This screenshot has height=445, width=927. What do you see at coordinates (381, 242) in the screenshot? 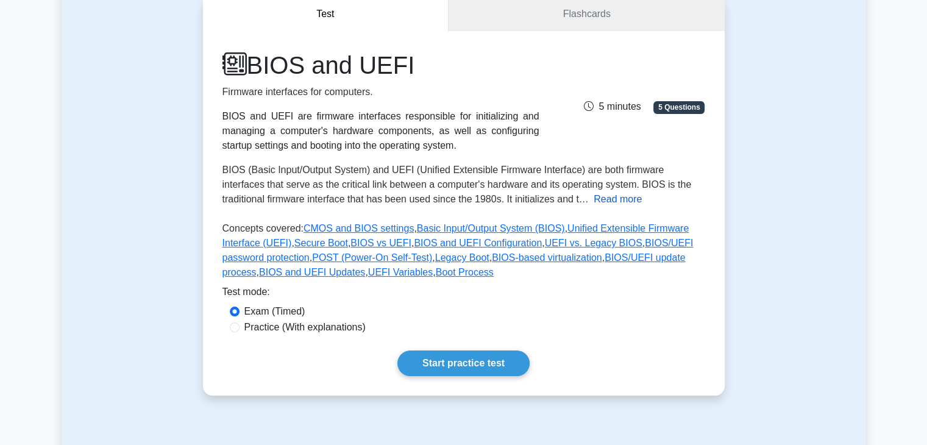
I see `a: BIOS vs UEFI` at bounding box center [381, 242].